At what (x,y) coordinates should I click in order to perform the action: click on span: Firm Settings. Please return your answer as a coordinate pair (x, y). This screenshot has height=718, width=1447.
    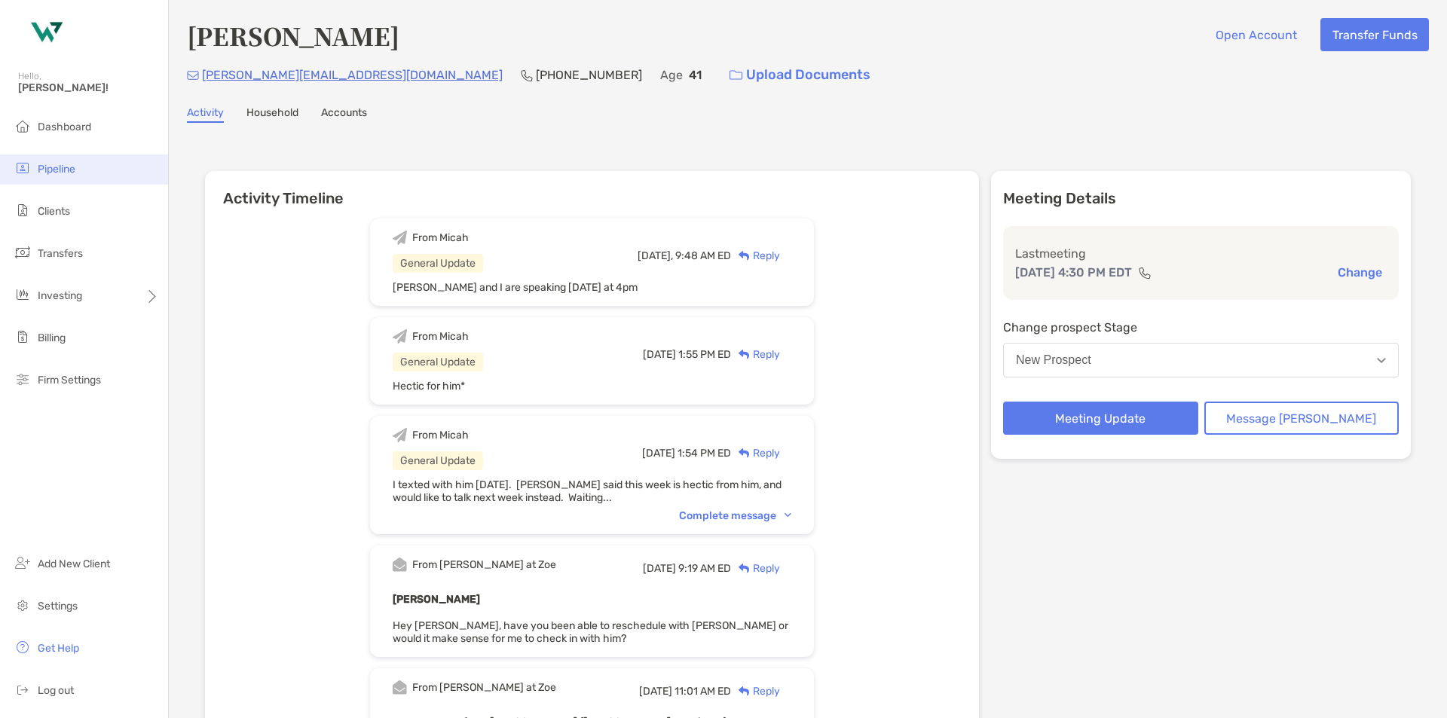
    Looking at the image, I should click on (69, 380).